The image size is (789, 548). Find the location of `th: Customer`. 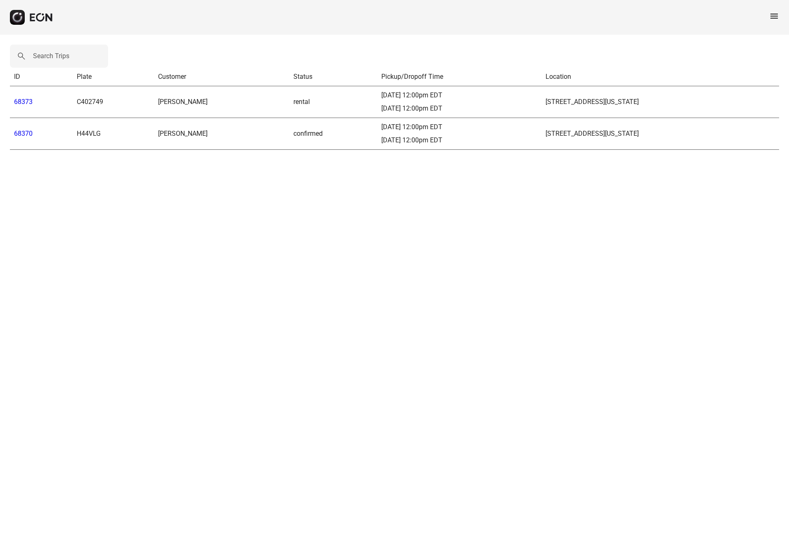

th: Customer is located at coordinates (222, 77).